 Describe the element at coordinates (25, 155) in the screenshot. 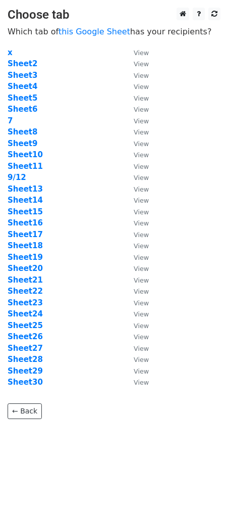

I see `strong: Sheet10` at that location.